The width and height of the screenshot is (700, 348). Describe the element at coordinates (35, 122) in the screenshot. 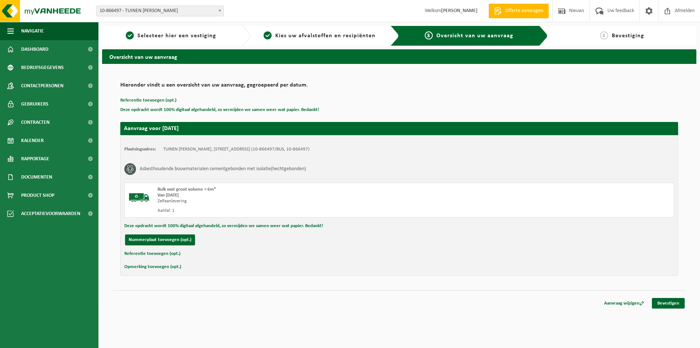

I see `span: Contracten` at that location.